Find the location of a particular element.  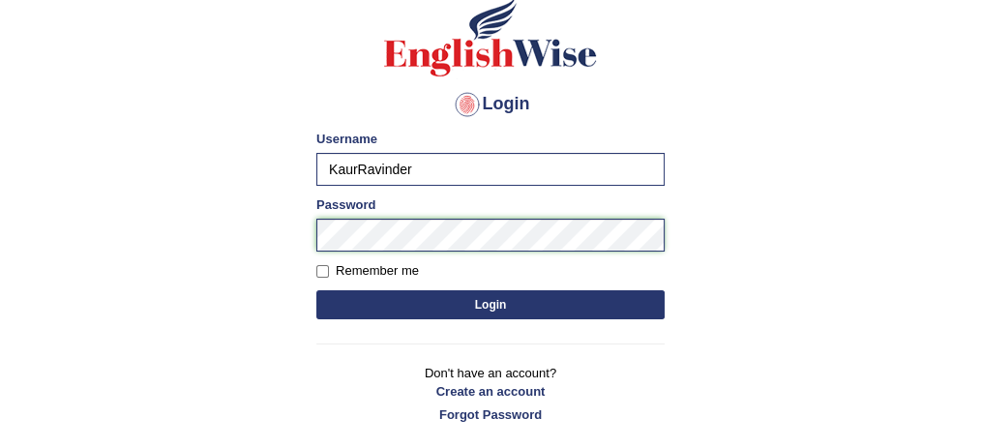

h4: Login is located at coordinates (490, 104).